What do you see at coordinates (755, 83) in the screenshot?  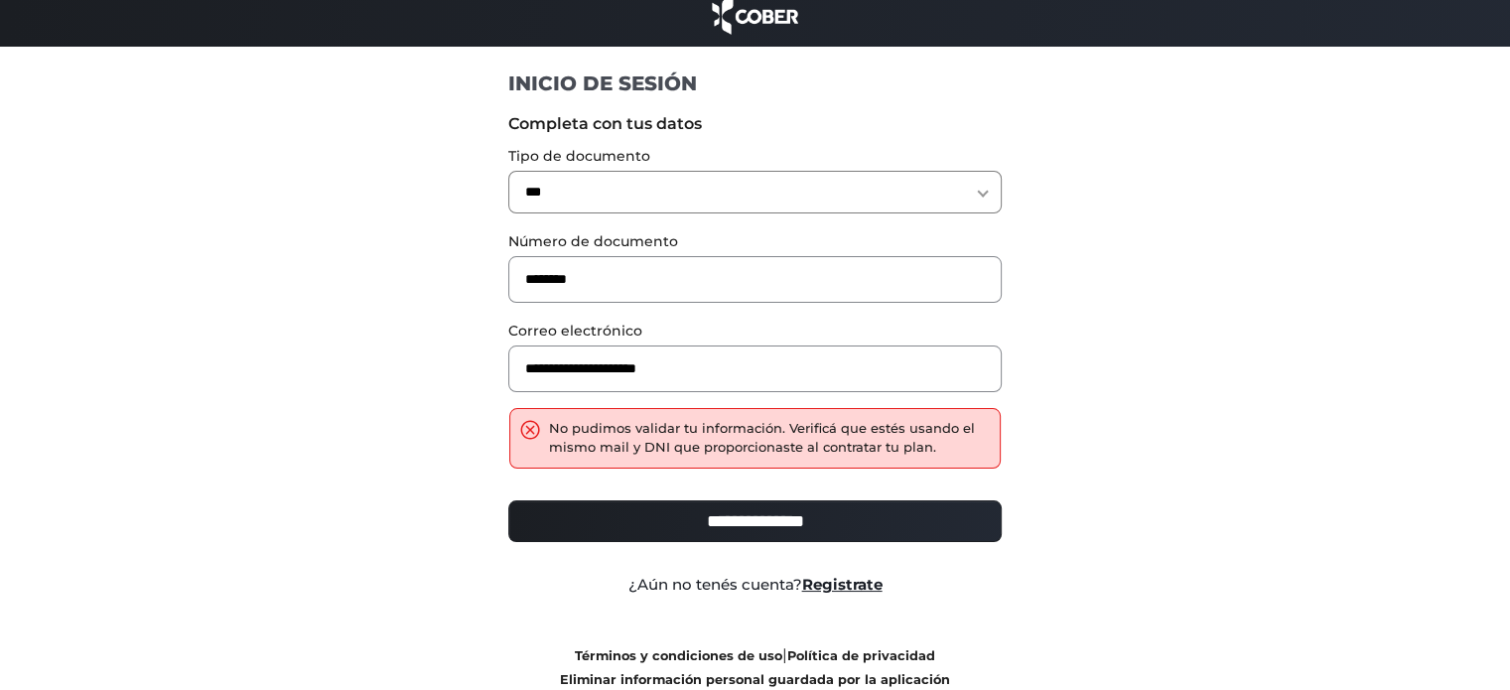 I see `h1: INICIO DE SESIÓN` at bounding box center [755, 83].